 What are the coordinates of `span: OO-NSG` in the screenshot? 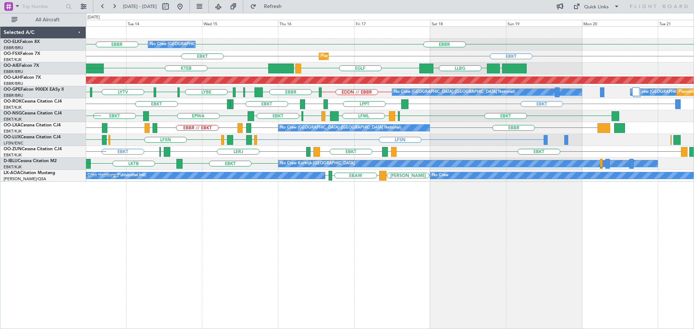 It's located at (13, 113).